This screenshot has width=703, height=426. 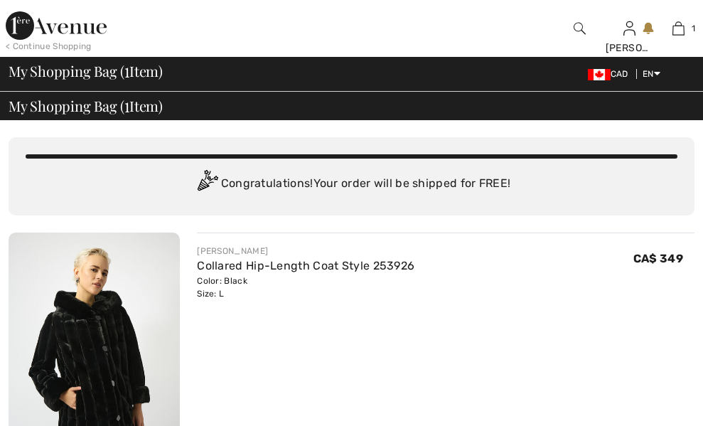 I want to click on img: My Bag, so click(x=678, y=28).